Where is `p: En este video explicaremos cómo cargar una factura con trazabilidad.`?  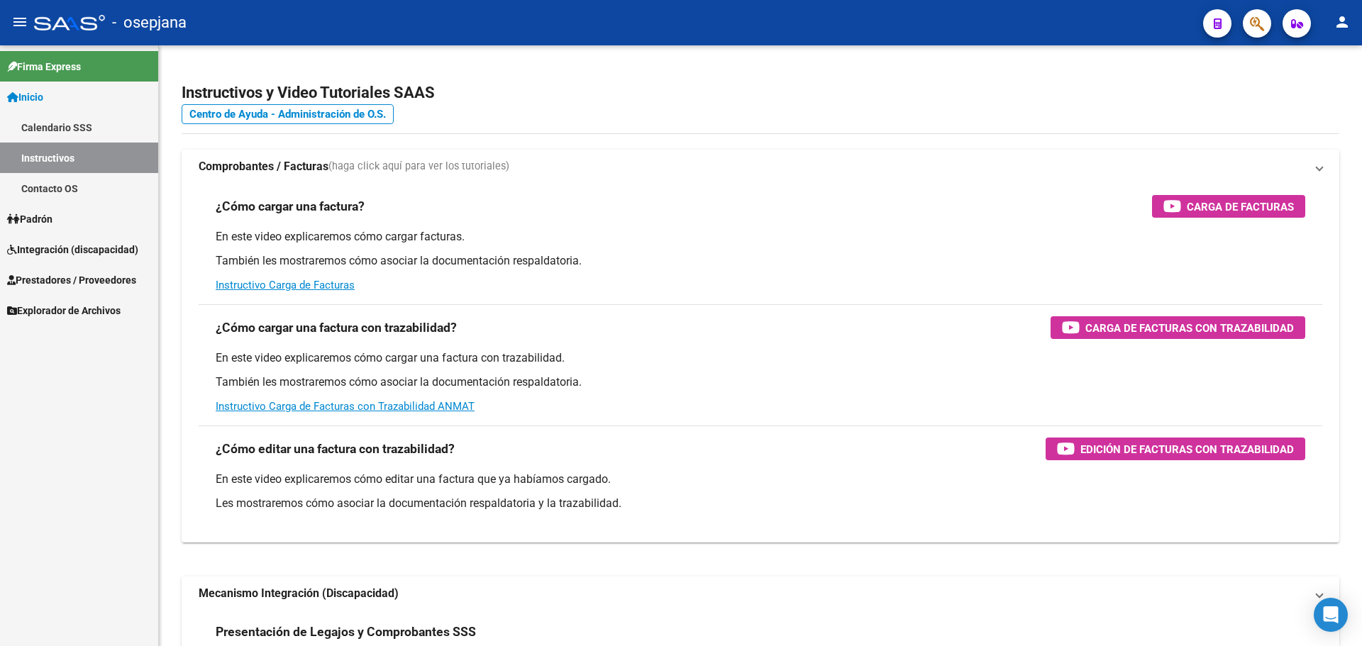 p: En este video explicaremos cómo cargar una factura con trazabilidad. is located at coordinates (760, 358).